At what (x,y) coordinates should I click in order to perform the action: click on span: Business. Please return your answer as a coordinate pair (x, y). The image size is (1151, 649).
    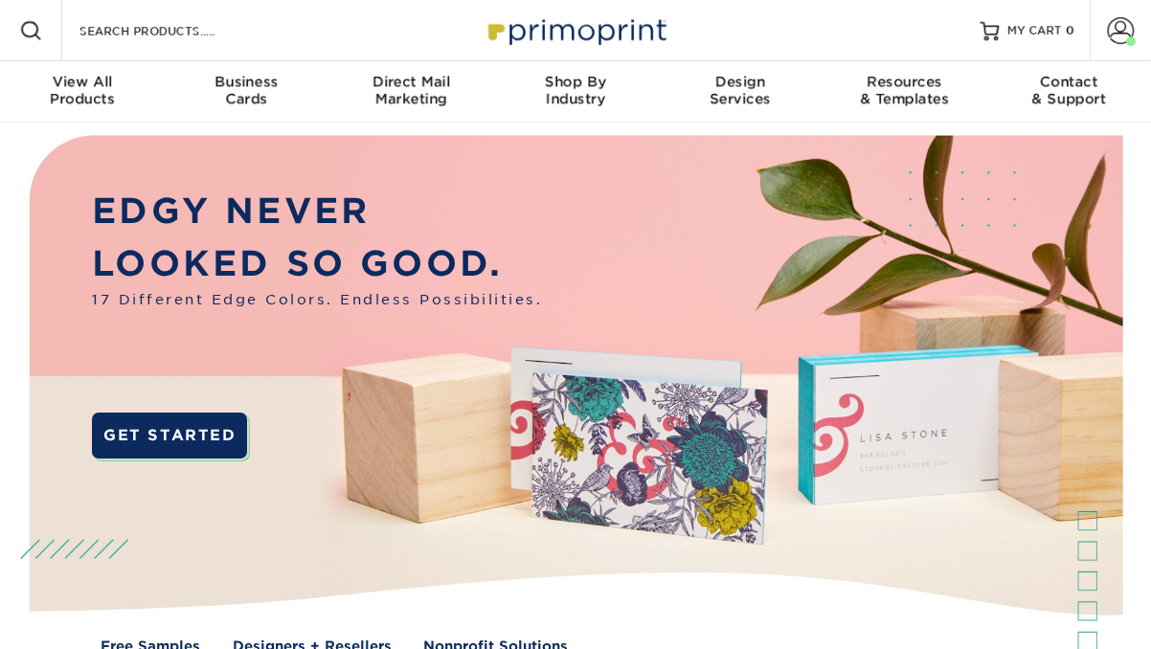
    Looking at the image, I should click on (247, 81).